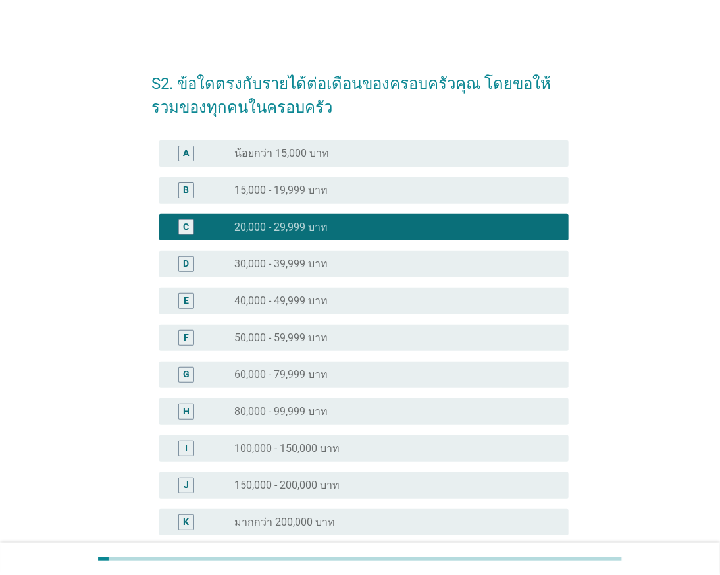  What do you see at coordinates (186, 374) in the screenshot?
I see `div: G` at bounding box center [186, 374].